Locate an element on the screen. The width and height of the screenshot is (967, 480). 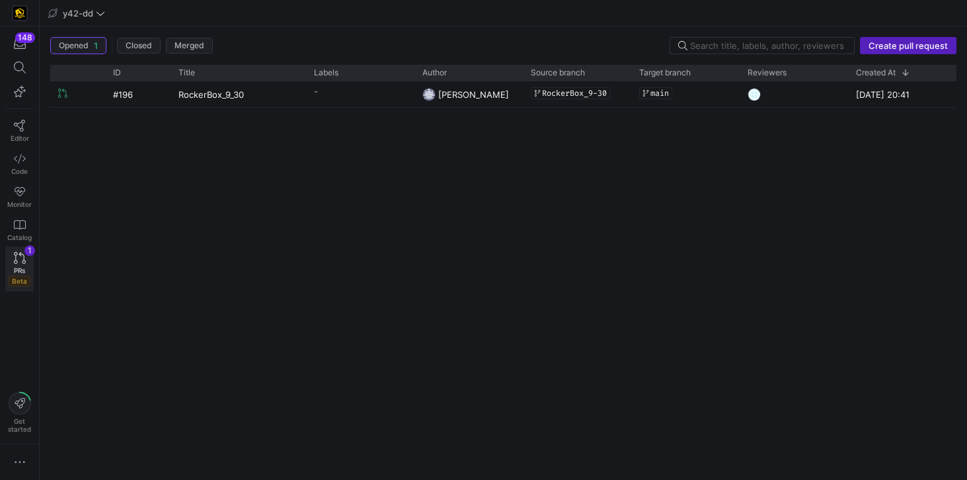
span: main is located at coordinates (660, 93).